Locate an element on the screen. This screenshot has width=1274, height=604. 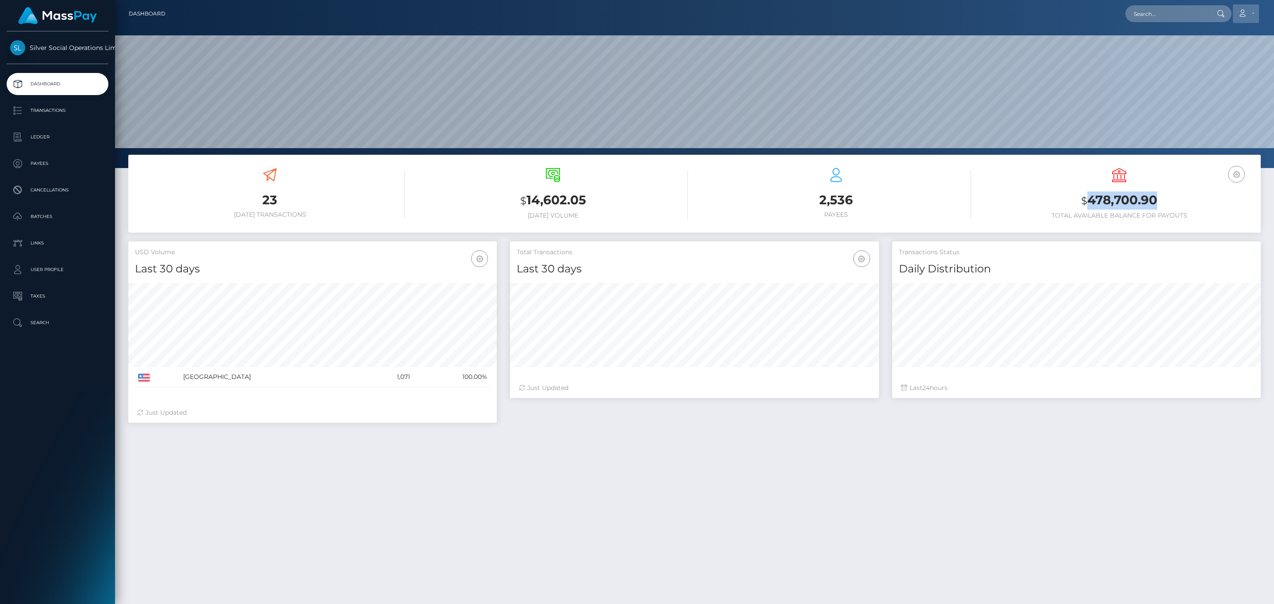
a: Links is located at coordinates (58, 243).